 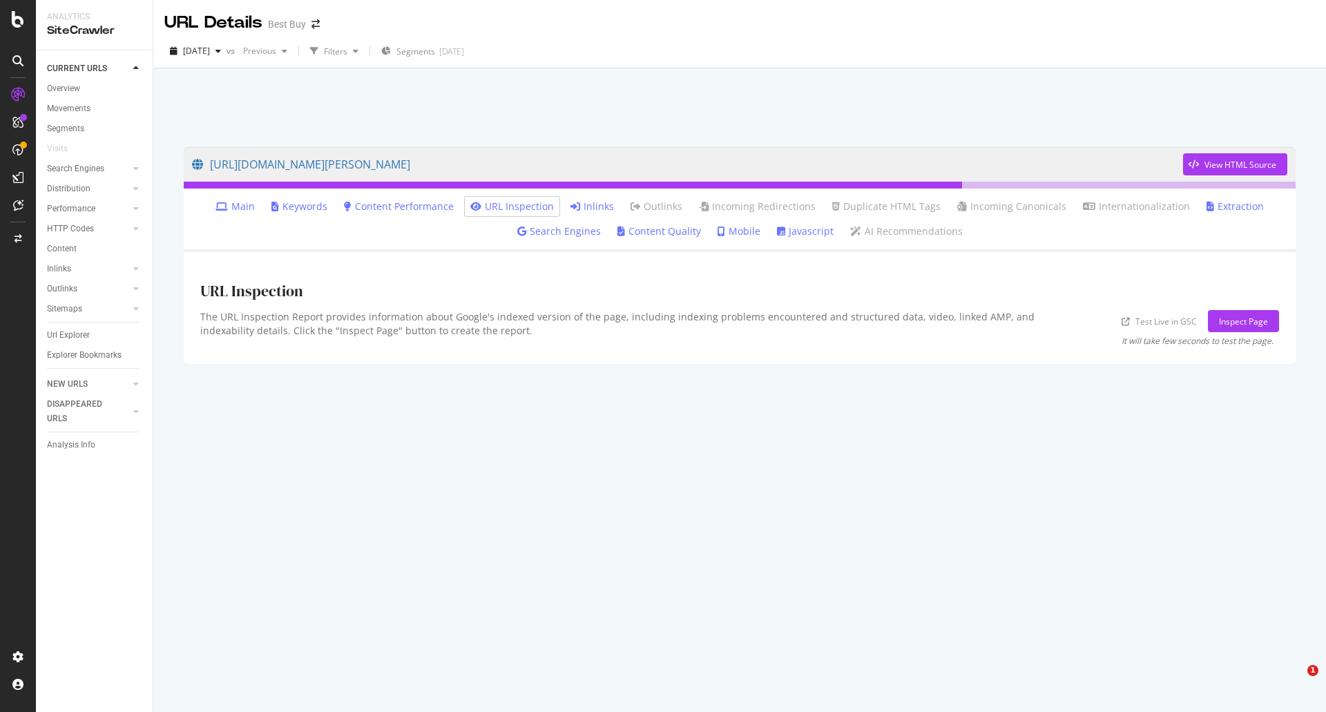 What do you see at coordinates (336, 51) in the screenshot?
I see `div: Filters` at bounding box center [336, 51].